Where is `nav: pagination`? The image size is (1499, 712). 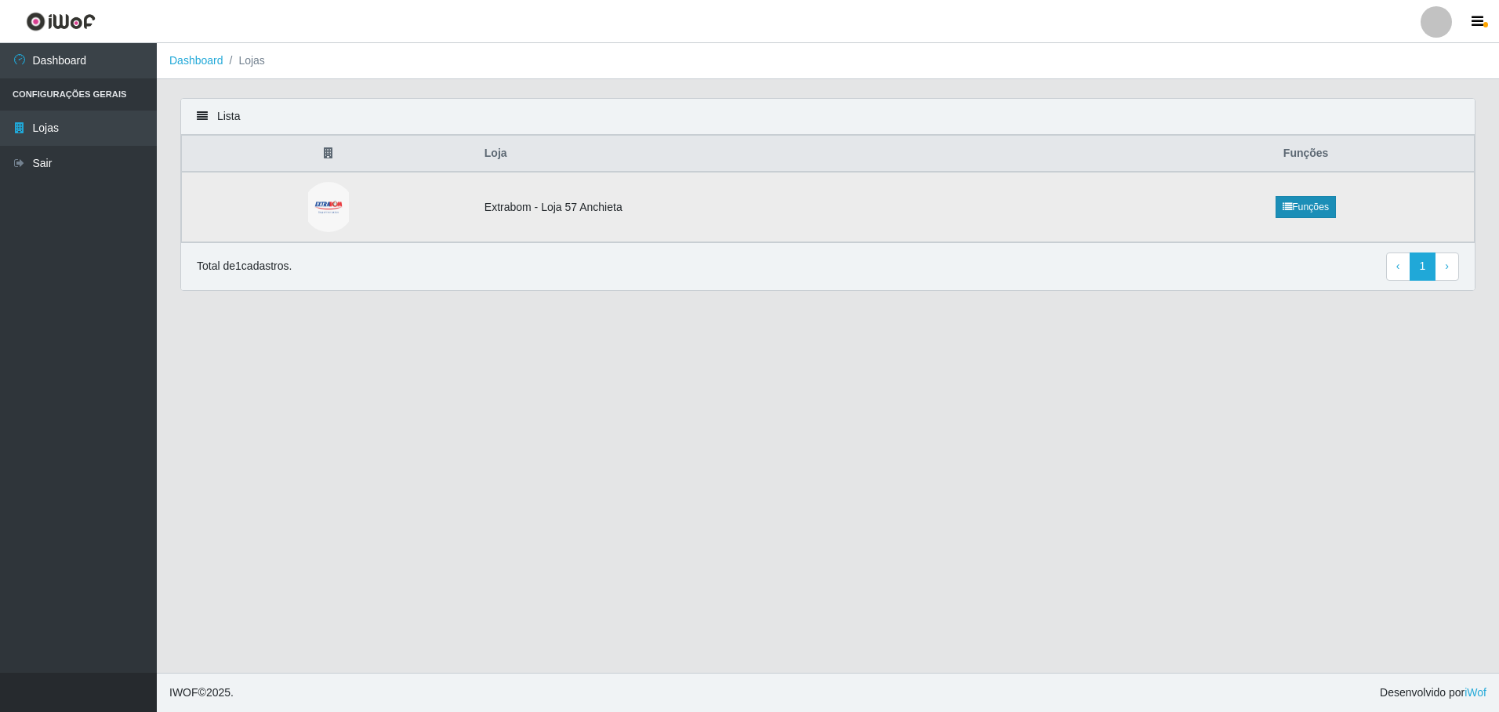
nav: pagination is located at coordinates (1422, 267).